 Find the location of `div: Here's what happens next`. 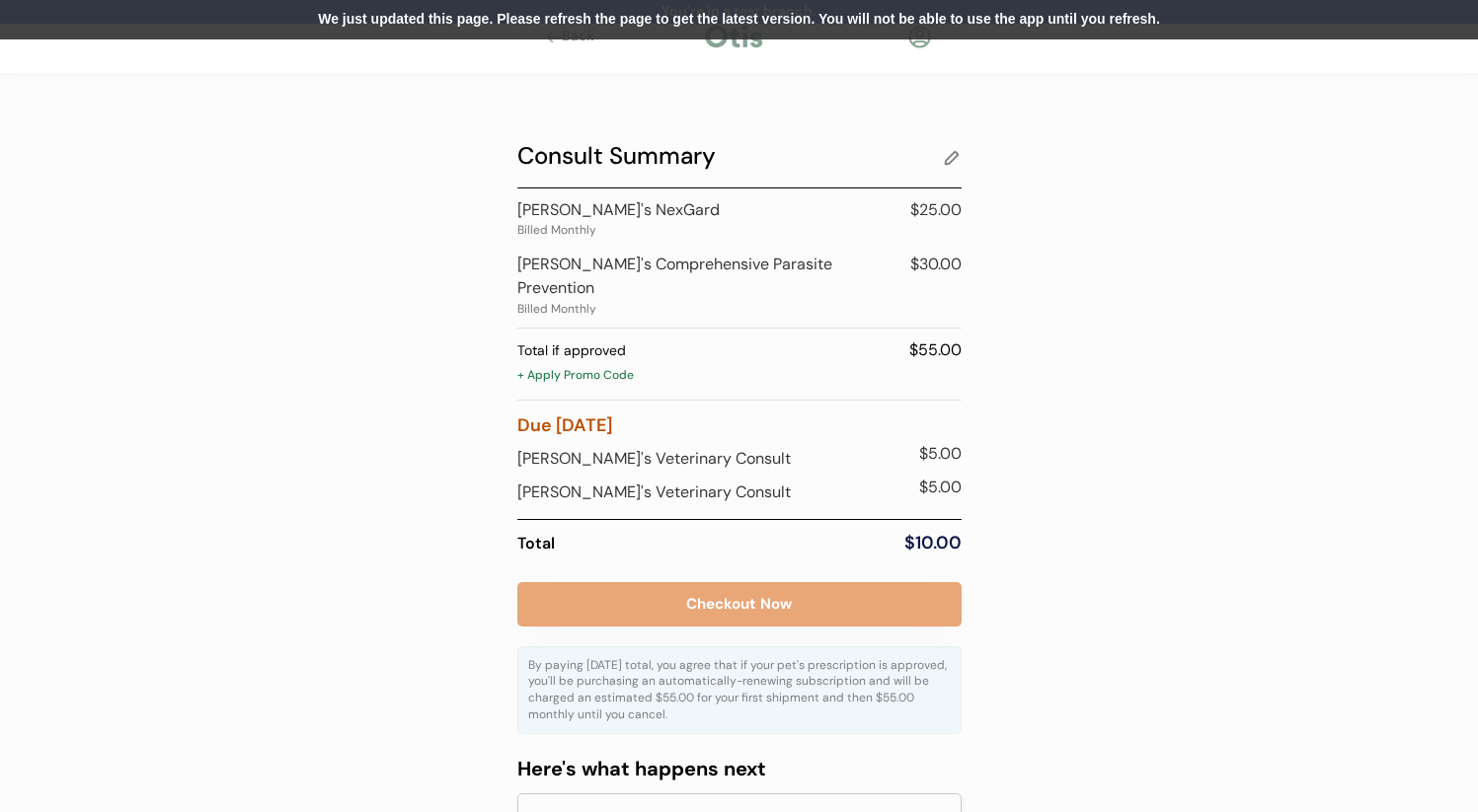

div: Here's what happens next is located at coordinates (739, 769).